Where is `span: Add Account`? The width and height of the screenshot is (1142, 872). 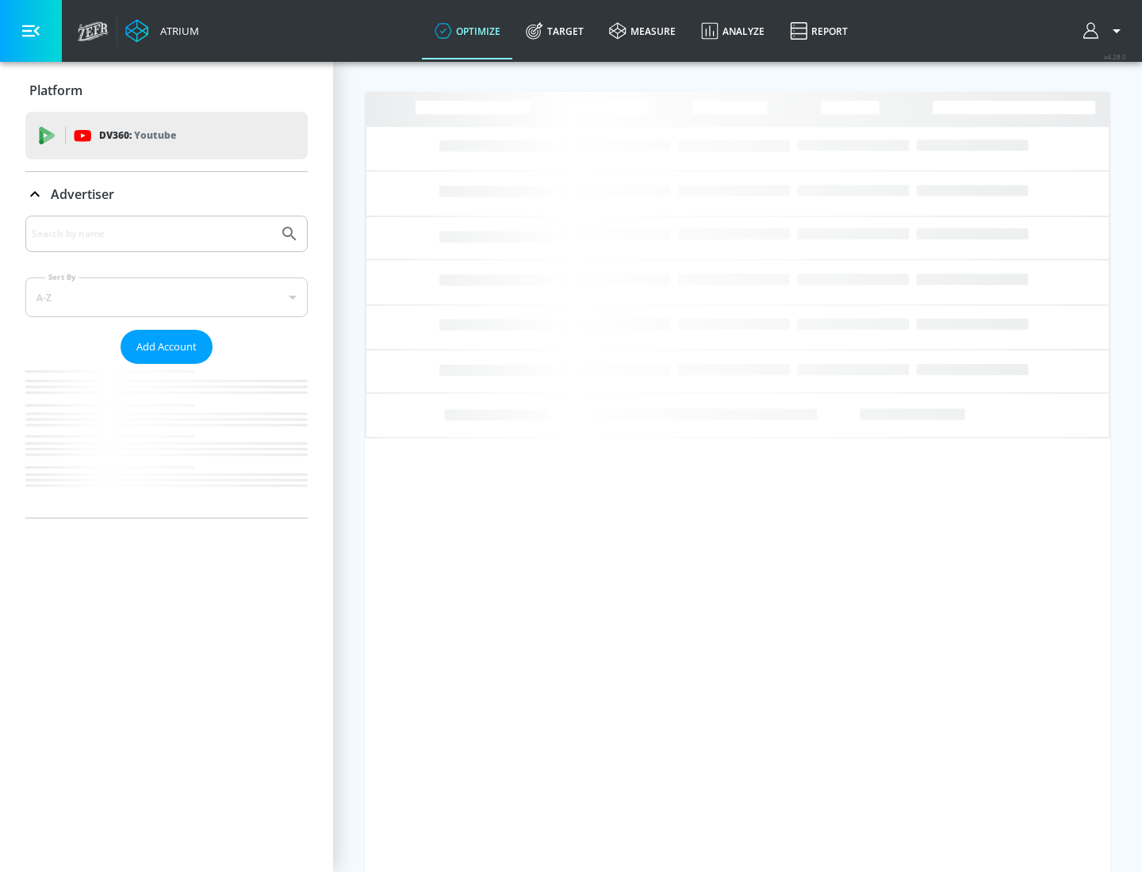 span: Add Account is located at coordinates (167, 347).